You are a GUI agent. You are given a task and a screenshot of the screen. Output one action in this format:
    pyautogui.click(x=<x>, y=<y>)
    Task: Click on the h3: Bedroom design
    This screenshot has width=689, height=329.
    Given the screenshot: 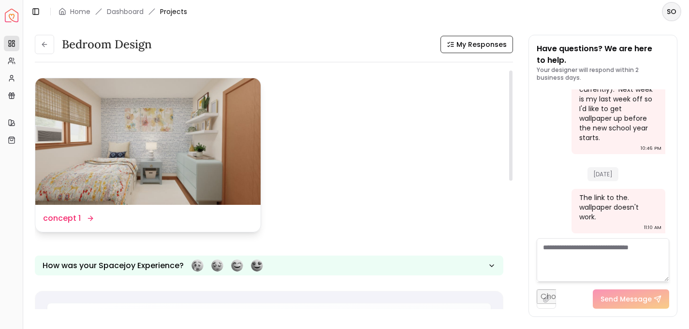 What is the action you would take?
    pyautogui.click(x=107, y=45)
    